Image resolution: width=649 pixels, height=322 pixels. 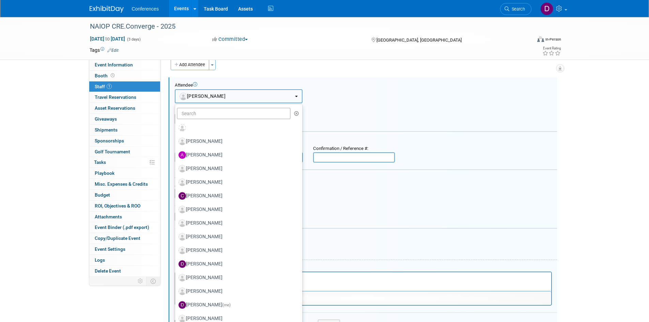 What do you see at coordinates (366, 178) in the screenshot?
I see `div: Cost:` at bounding box center [366, 178].